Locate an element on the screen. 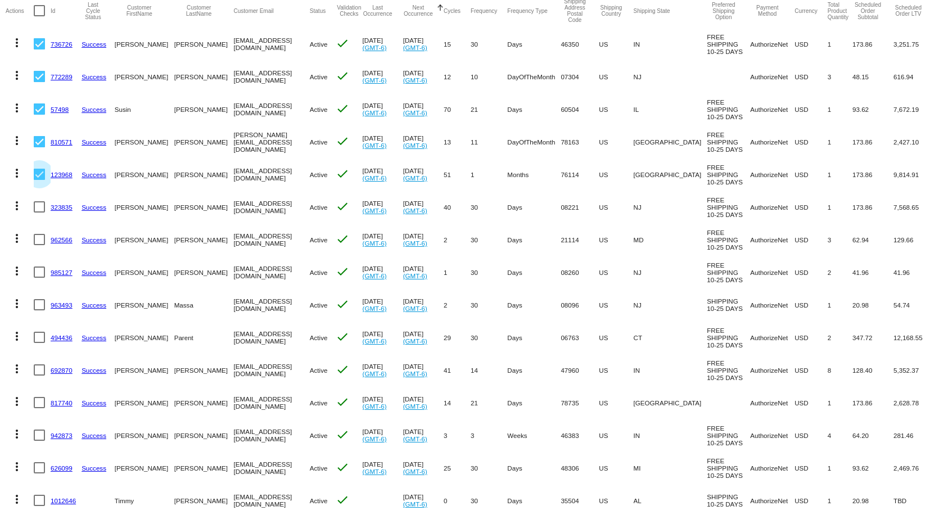  mat-cell: Massa is located at coordinates (204, 305).